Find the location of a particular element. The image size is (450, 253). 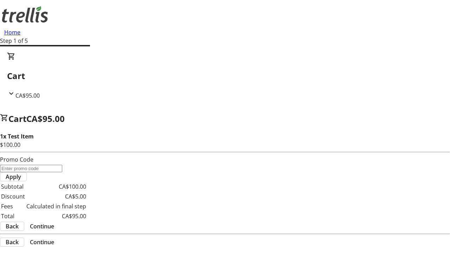

h2: Cart is located at coordinates (225, 76).